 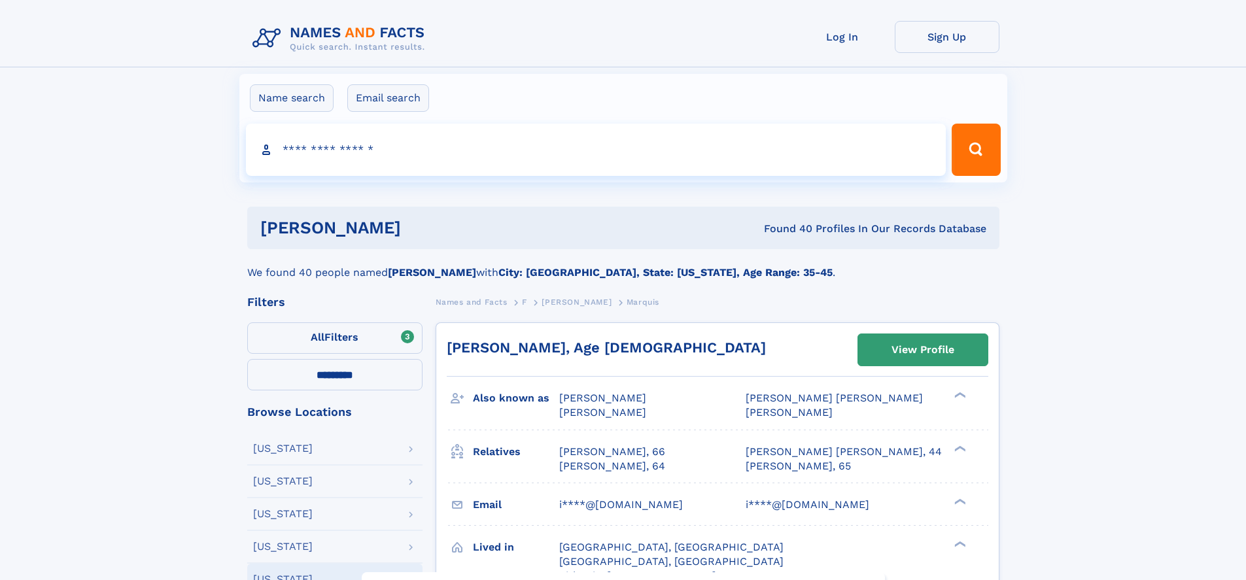 What do you see at coordinates (623, 265) in the screenshot?
I see `div: We found 40 people named with .` at bounding box center [623, 265].